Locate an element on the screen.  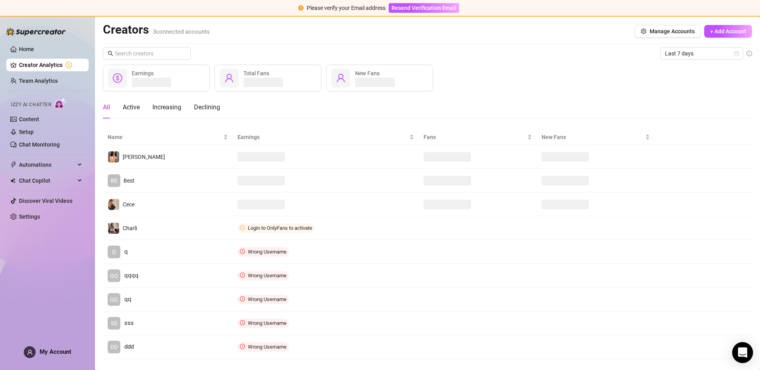
img: AI Chatter is located at coordinates (60, 103).